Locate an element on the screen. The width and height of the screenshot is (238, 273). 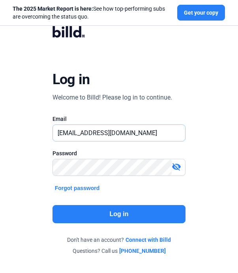
button: Get your copy is located at coordinates (201, 13).